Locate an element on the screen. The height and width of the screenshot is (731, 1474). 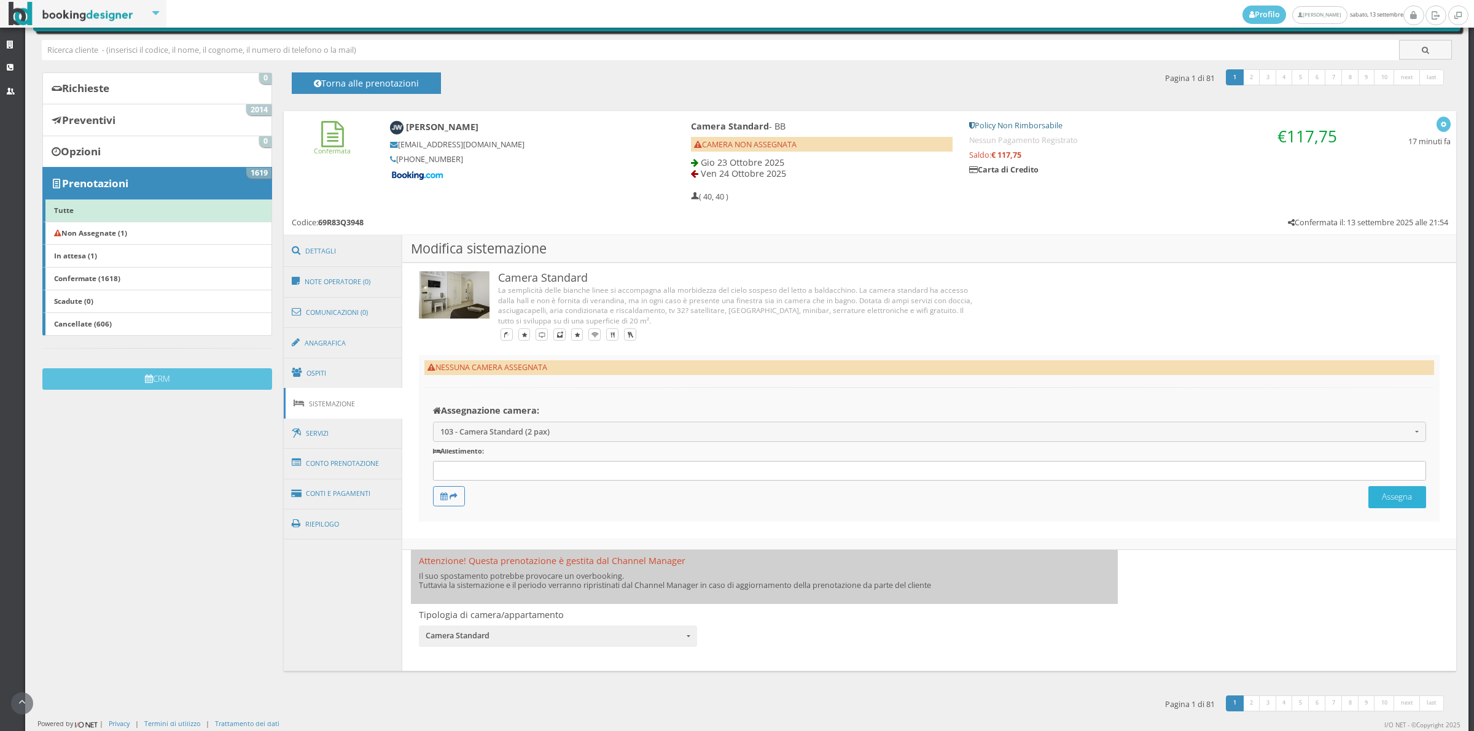
strong: € 117,75 is located at coordinates (1006, 155).